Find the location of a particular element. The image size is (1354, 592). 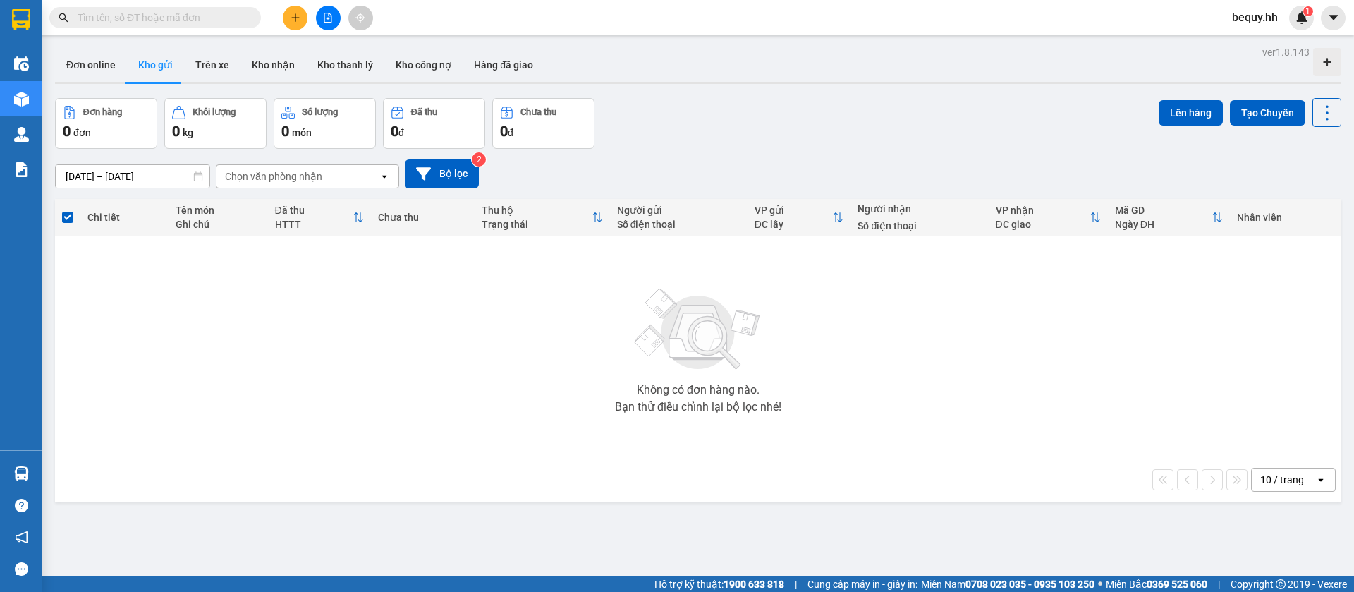

button: Kho công nợ is located at coordinates (423, 65).